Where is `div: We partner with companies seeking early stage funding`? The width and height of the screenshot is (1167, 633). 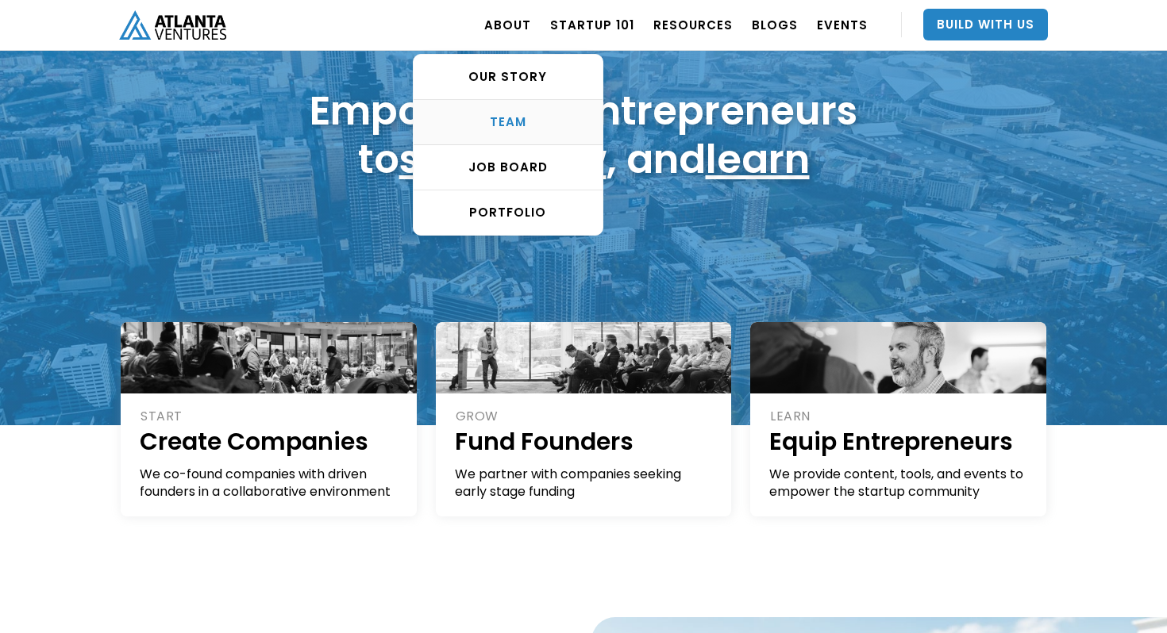 div: We partner with companies seeking early stage funding is located at coordinates (584, 483).